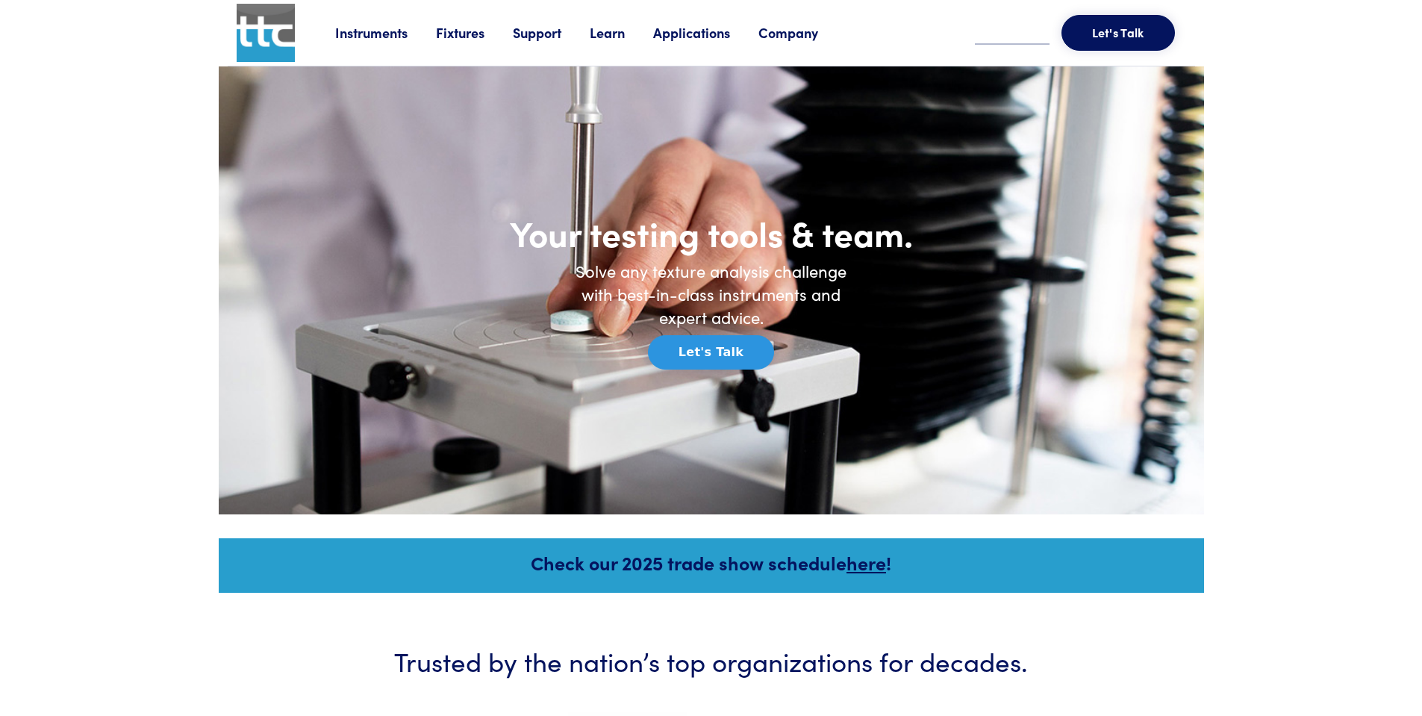  Describe the element at coordinates (621, 32) in the screenshot. I see `a: Learn` at that location.